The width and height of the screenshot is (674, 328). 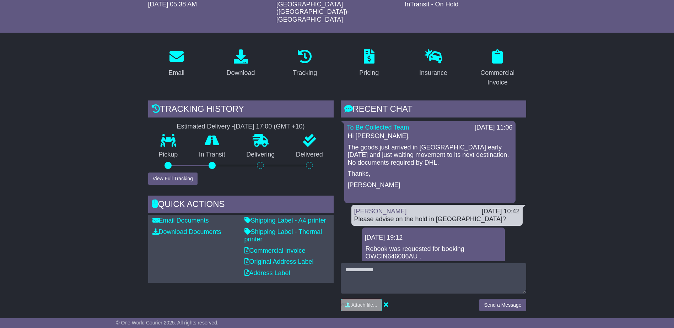 What do you see at coordinates (434, 110) in the screenshot?
I see `div: RECENT CHAT` at bounding box center [434, 110].